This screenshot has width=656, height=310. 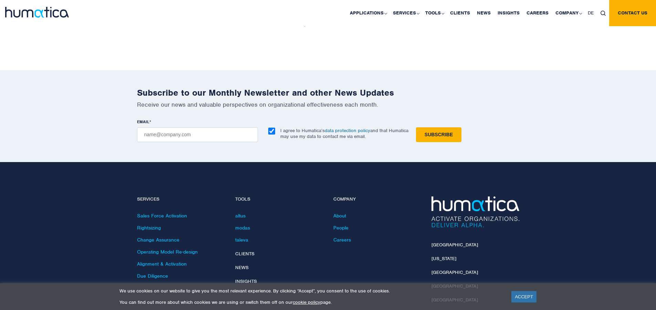 I want to click on span: EMAIL, so click(x=143, y=122).